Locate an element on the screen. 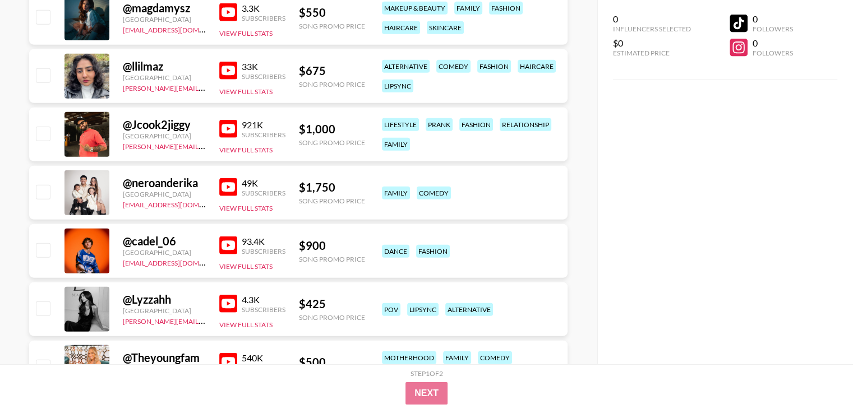 Image resolution: width=853 pixels, height=409 pixels. div: $ 675 is located at coordinates (332, 71).